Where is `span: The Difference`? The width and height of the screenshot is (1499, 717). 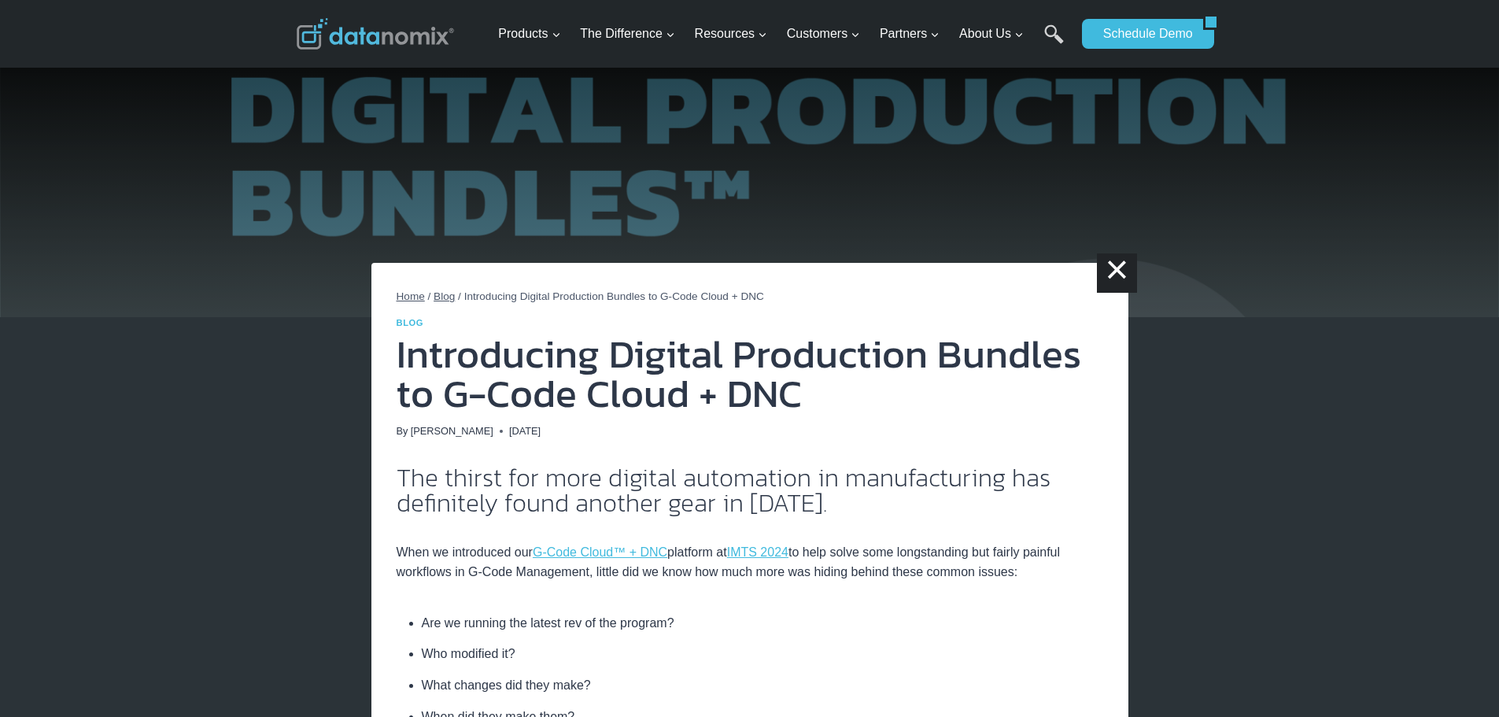
span: The Difference is located at coordinates (627, 34).